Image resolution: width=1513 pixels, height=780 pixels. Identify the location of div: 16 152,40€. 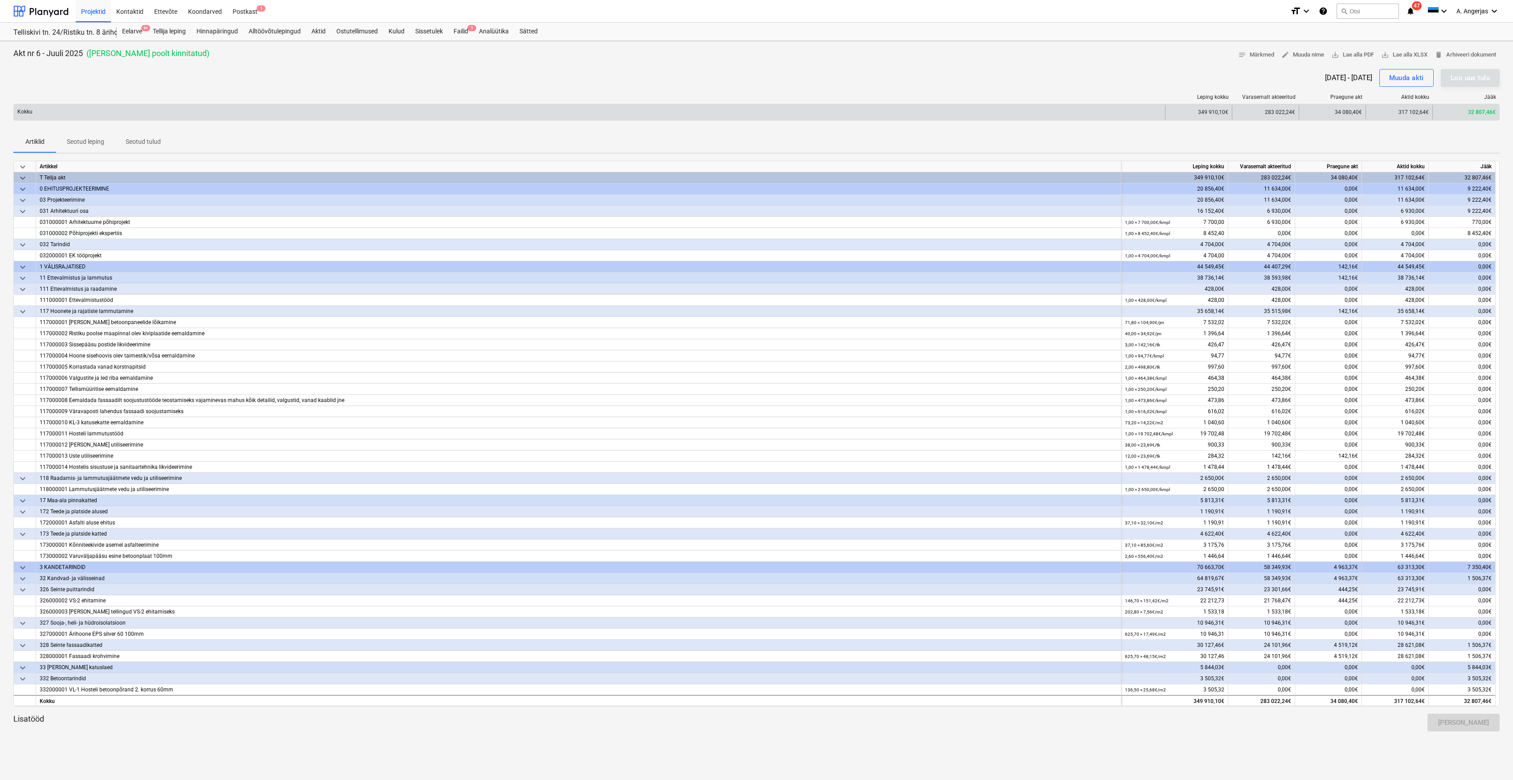
(1174, 211).